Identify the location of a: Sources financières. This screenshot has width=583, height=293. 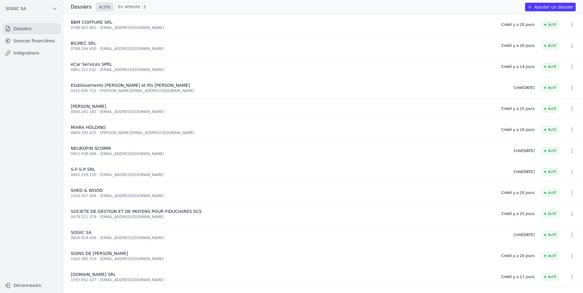
(31, 41).